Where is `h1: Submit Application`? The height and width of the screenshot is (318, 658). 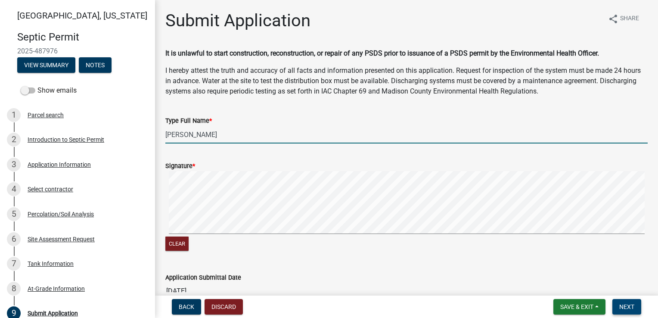
h1: Submit Application is located at coordinates (238, 21).